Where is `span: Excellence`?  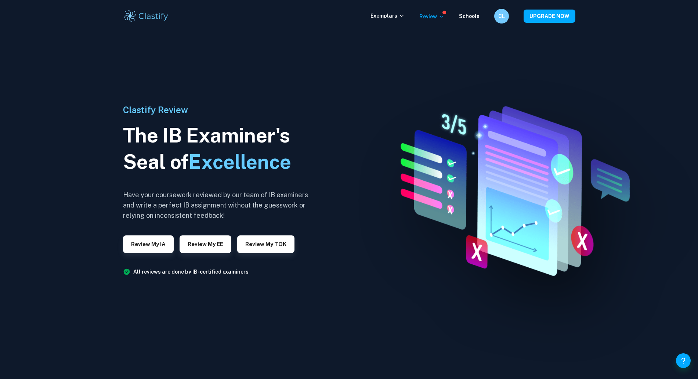
span: Excellence is located at coordinates (240, 161).